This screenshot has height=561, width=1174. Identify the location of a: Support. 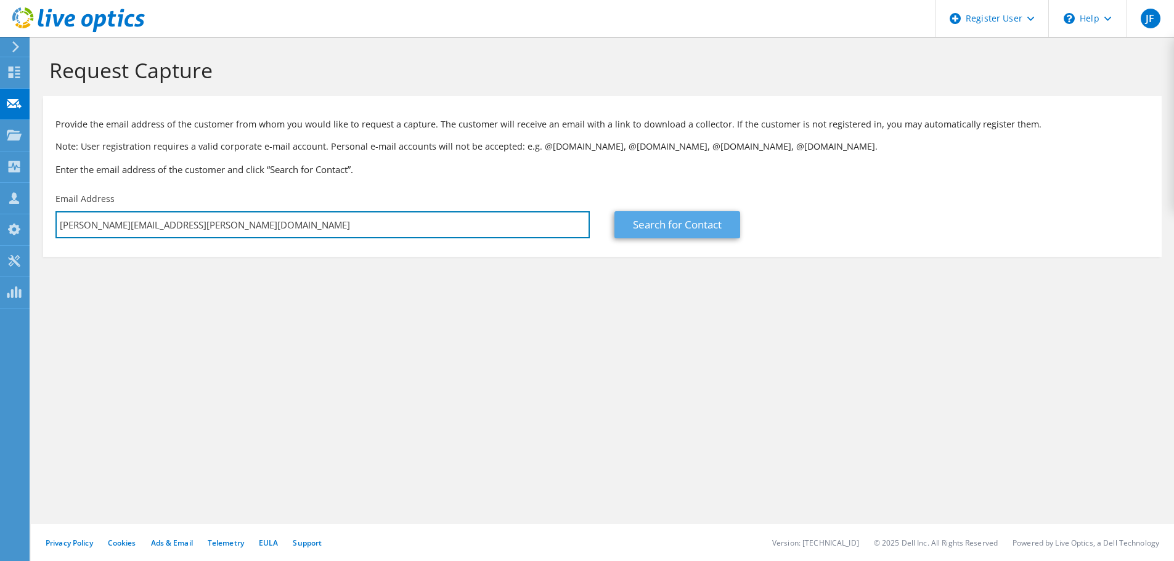
(307, 543).